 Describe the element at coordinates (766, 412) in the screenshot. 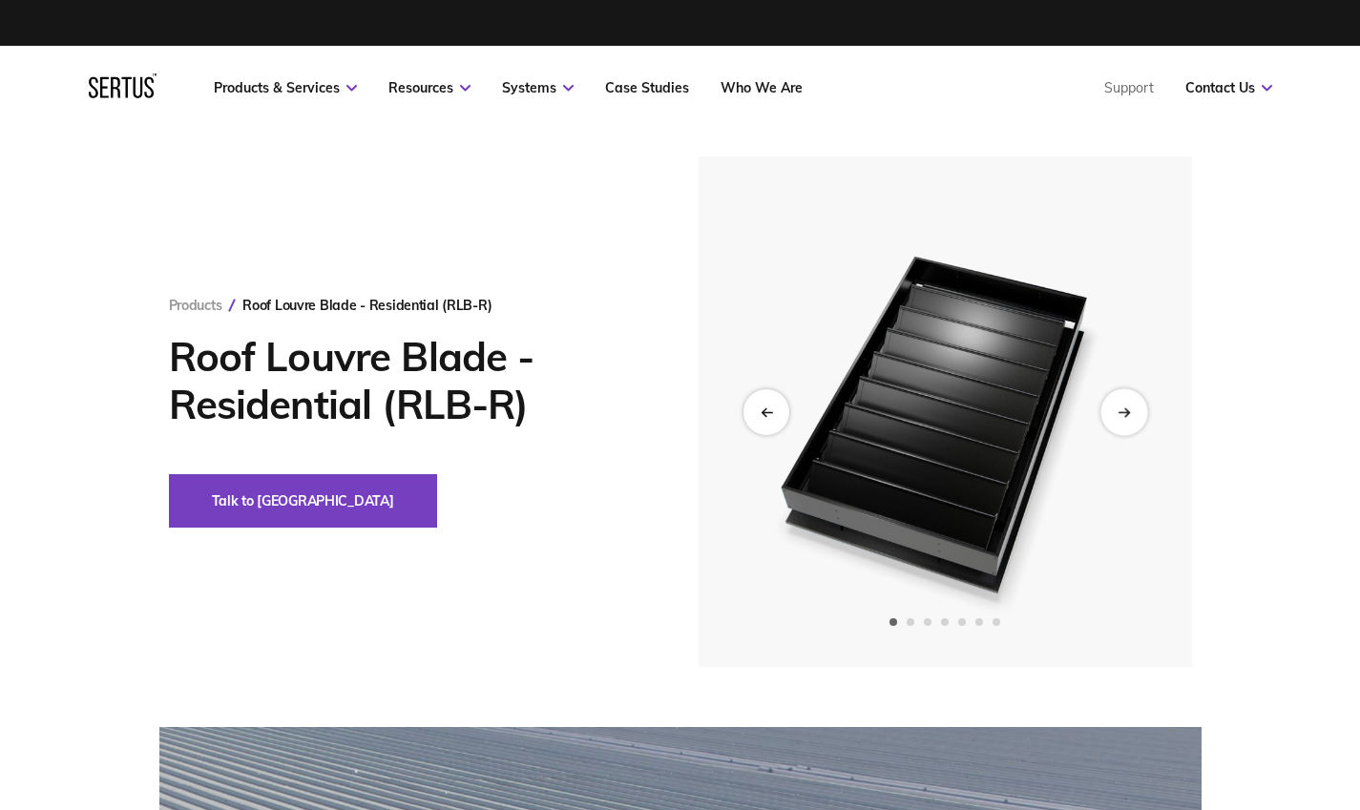

I see `div: Previous slide` at that location.